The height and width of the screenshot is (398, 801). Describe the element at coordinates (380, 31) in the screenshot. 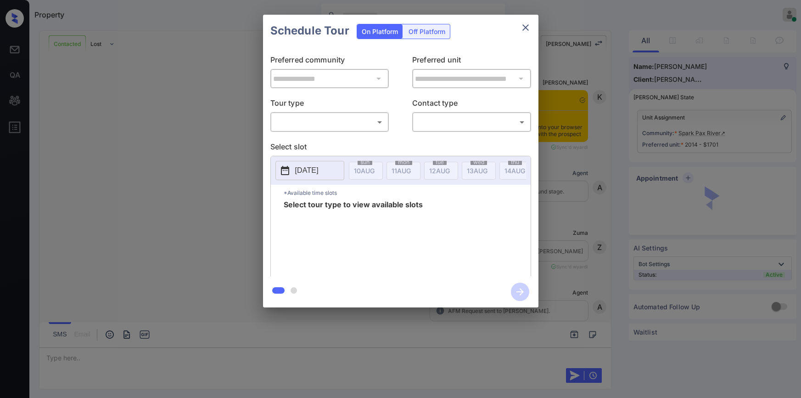

I see `div: On Platform` at that location.